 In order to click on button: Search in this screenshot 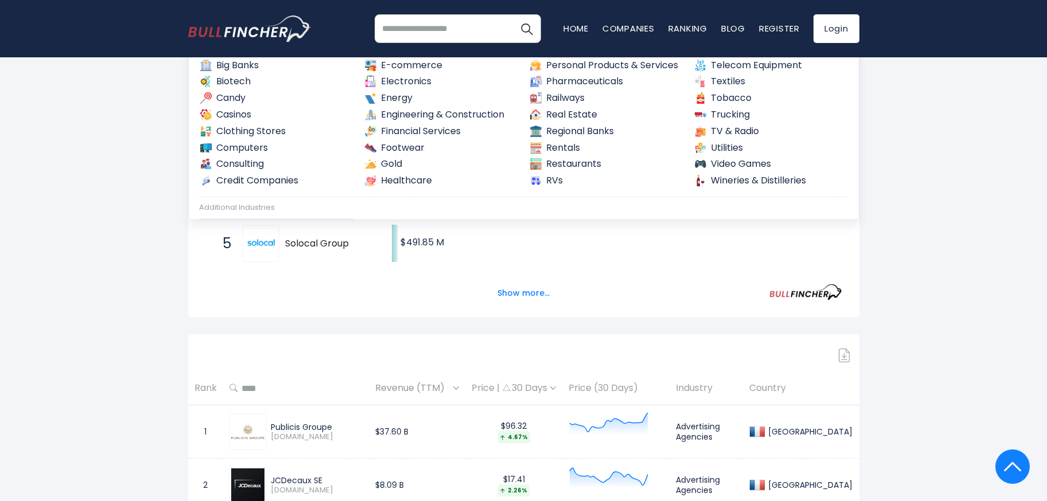, I will do `click(527, 29)`.